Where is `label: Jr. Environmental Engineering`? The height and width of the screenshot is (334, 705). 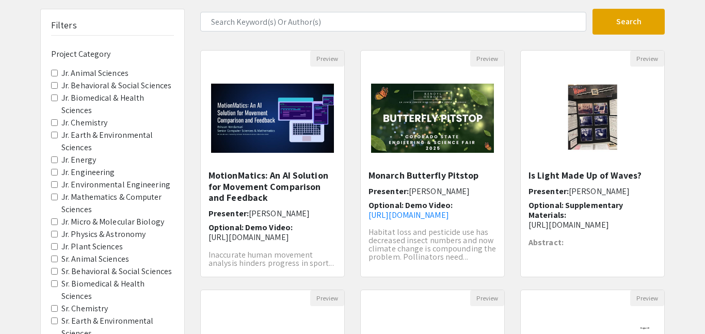 label: Jr. Environmental Engineering is located at coordinates (116, 185).